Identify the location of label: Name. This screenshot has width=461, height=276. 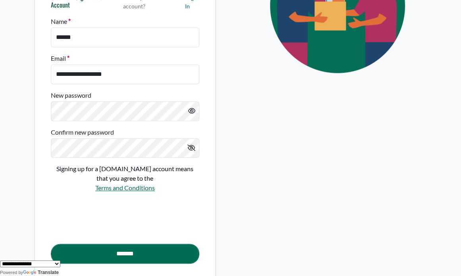
(61, 21).